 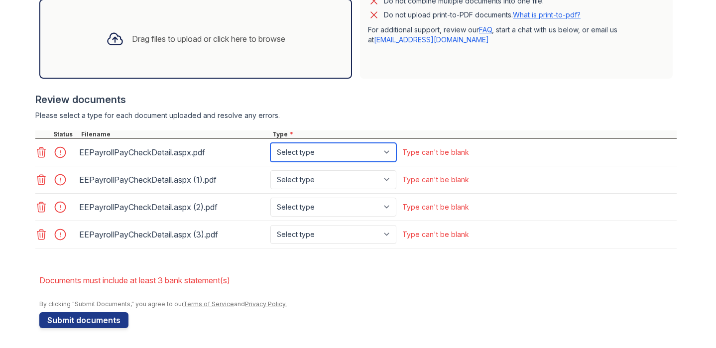 What do you see at coordinates (84, 320) in the screenshot?
I see `button: Submit documents` at bounding box center [84, 320].